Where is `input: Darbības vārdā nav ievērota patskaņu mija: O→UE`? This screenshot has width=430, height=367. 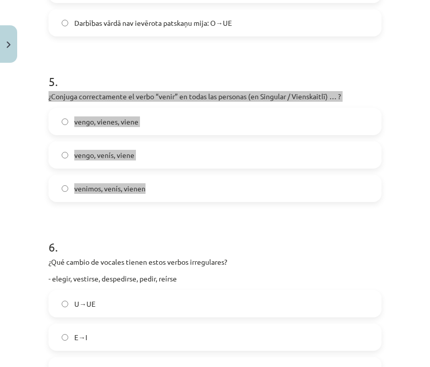 input: Darbības vārdā nav ievērota patskaņu mija: O→UE is located at coordinates (65, 23).